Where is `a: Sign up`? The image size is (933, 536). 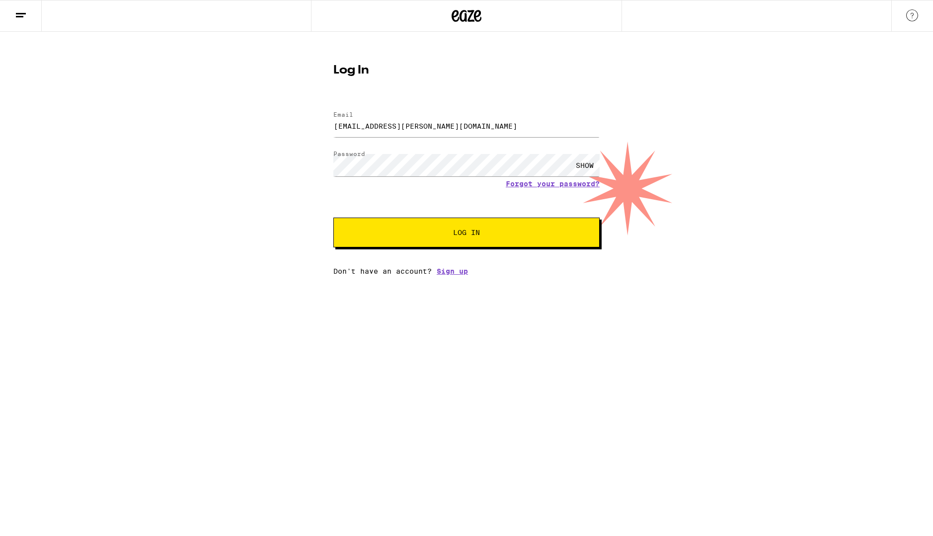 a: Sign up is located at coordinates (452, 271).